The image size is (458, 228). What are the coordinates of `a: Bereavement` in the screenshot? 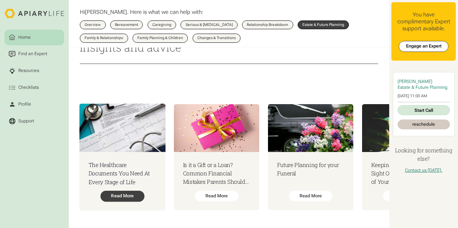 It's located at (126, 25).